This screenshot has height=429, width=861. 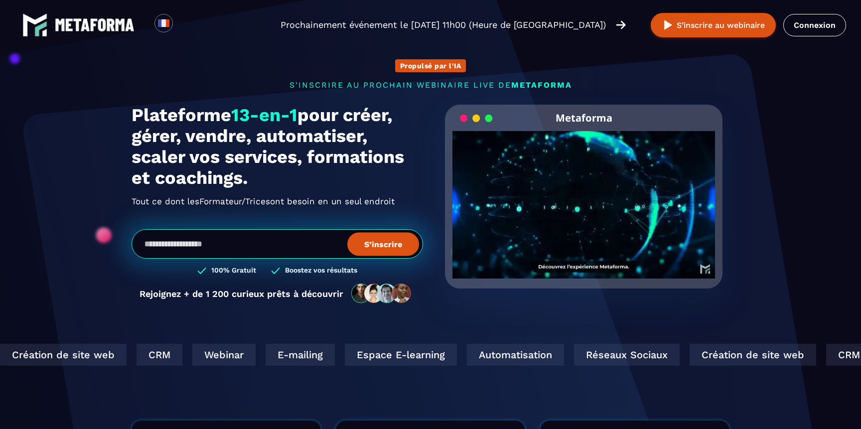 I want to click on h2: Tout ce dont les ont besoin en un seul endroit, so click(x=277, y=201).